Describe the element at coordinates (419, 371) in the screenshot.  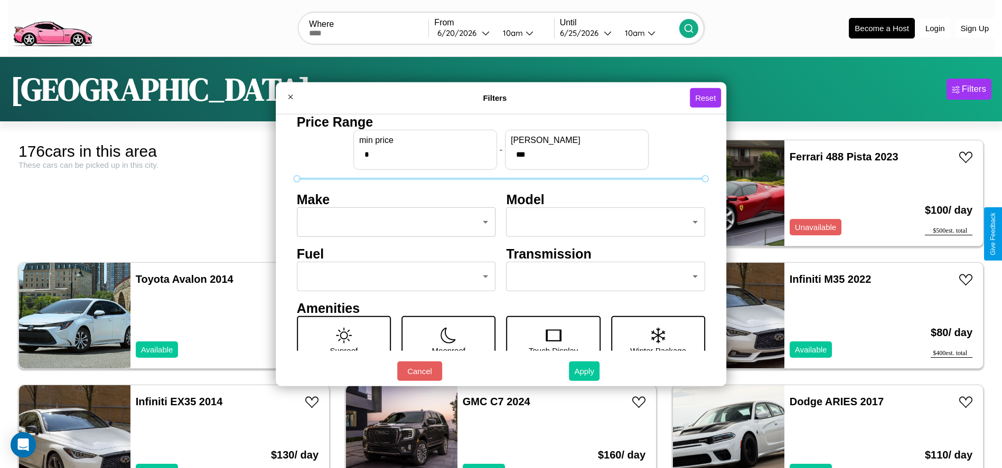
I see `button: Cancel` at that location.